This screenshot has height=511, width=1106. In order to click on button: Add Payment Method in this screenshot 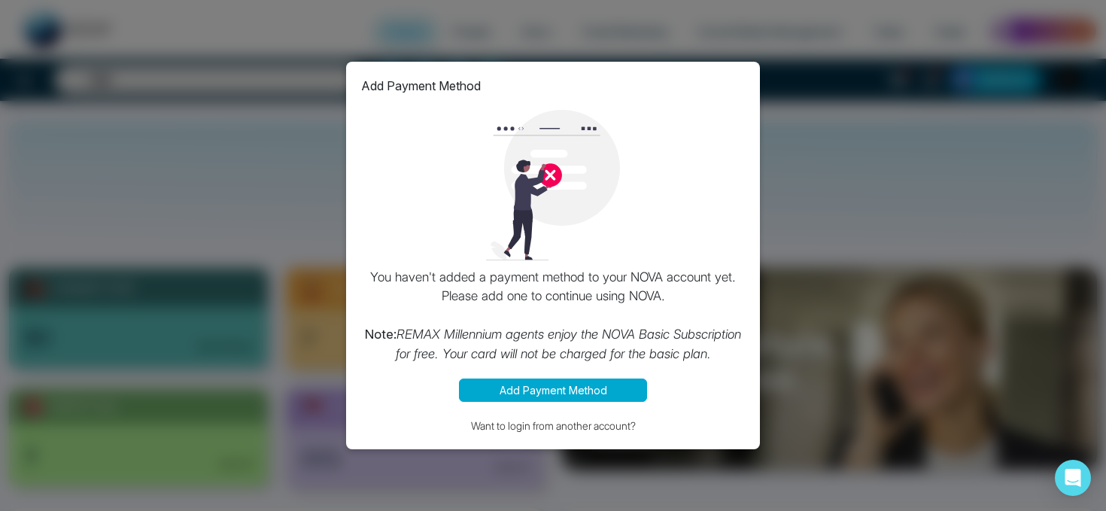, I will do `click(553, 390)`.